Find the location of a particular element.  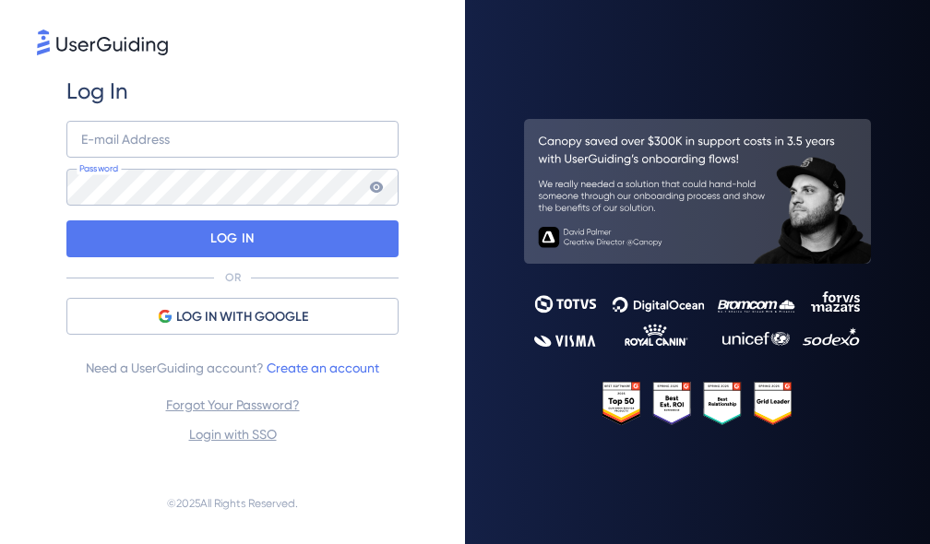

a: Create an account is located at coordinates (323, 368).